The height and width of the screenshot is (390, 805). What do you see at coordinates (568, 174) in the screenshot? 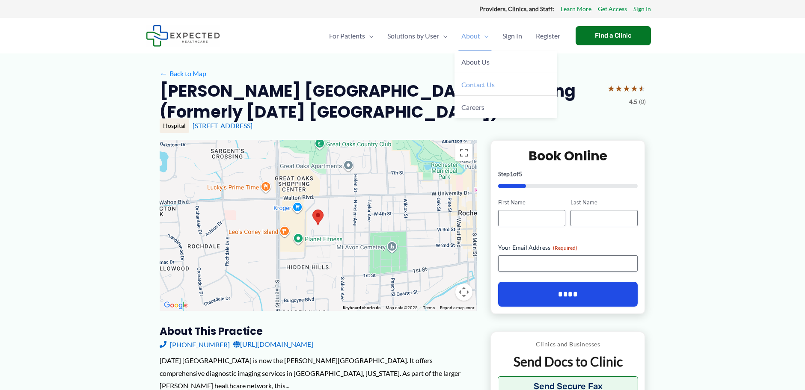
I see `p: Step of` at bounding box center [568, 174].